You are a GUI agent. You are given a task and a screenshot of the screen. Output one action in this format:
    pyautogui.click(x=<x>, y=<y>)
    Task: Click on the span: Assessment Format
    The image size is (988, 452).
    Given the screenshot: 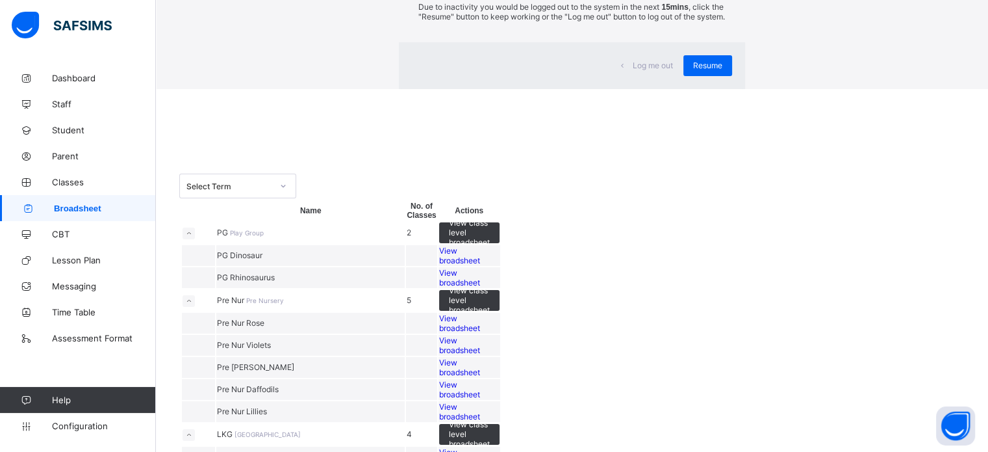 What is the action you would take?
    pyautogui.click(x=104, y=338)
    